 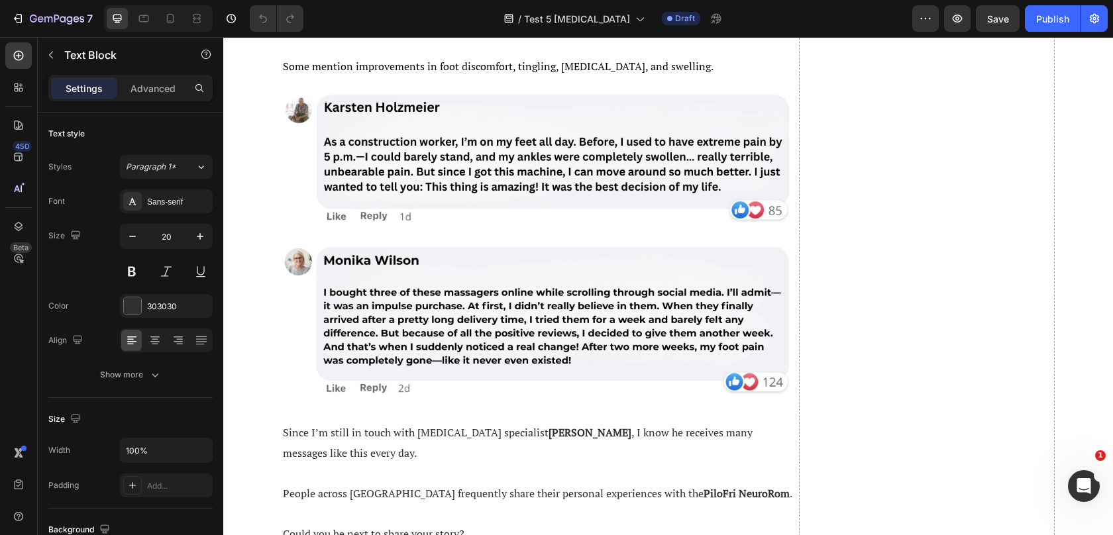 What do you see at coordinates (130, 375) in the screenshot?
I see `button: Show more` at bounding box center [130, 375].